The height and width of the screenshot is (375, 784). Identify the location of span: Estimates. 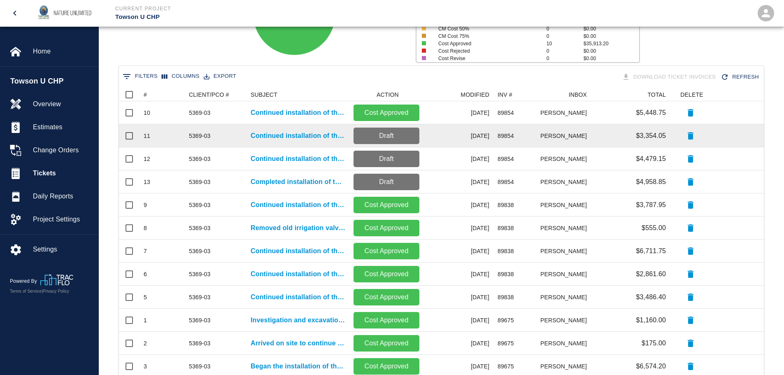
(62, 127).